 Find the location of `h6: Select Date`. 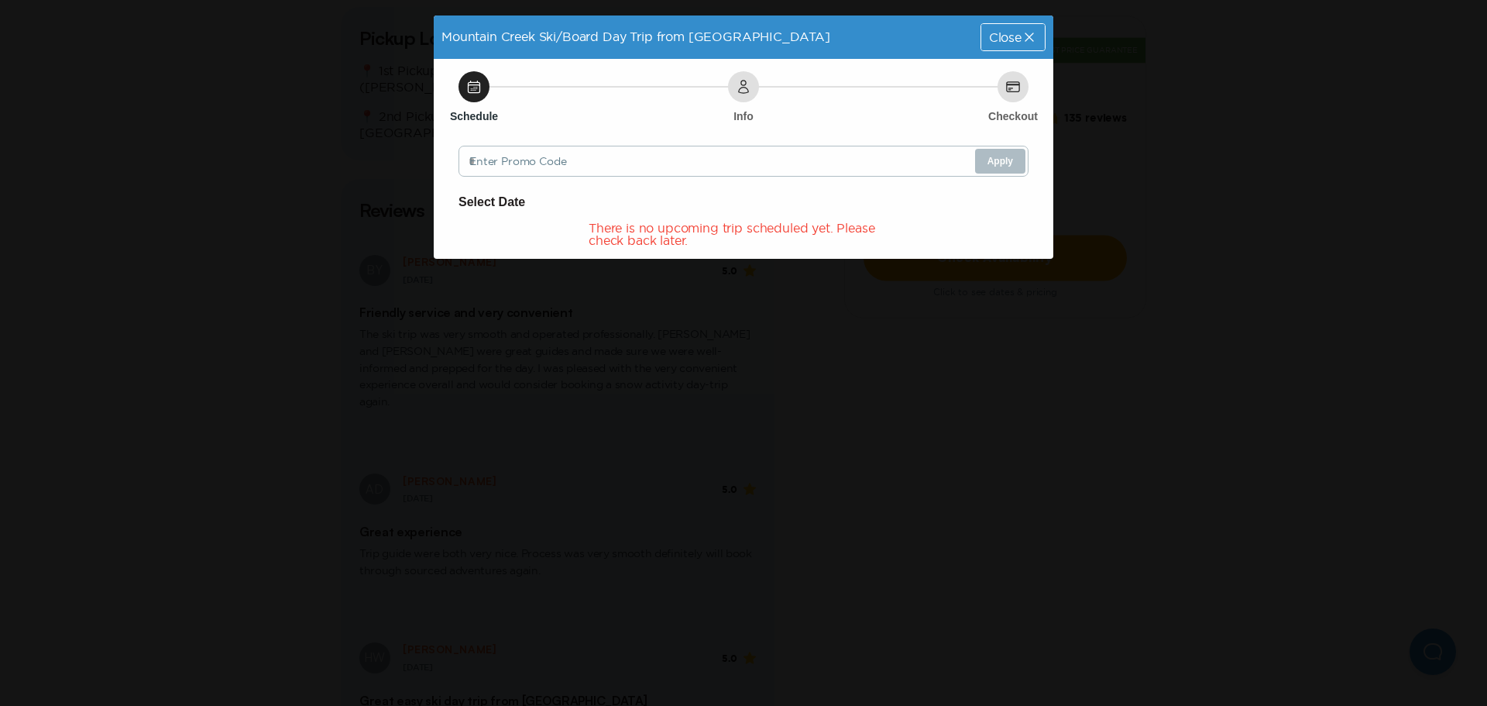

h6: Select Date is located at coordinates (743, 202).